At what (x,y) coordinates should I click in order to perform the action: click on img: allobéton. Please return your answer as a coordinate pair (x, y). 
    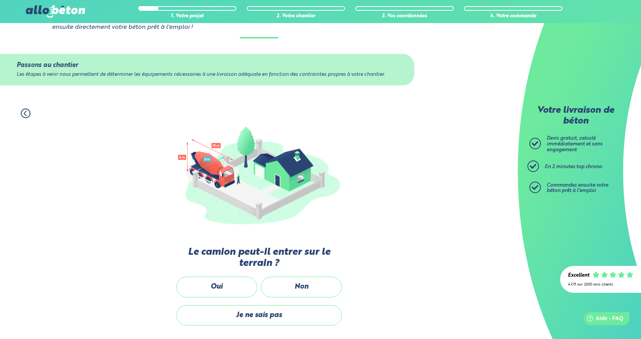
    Looking at the image, I should click on (55, 12).